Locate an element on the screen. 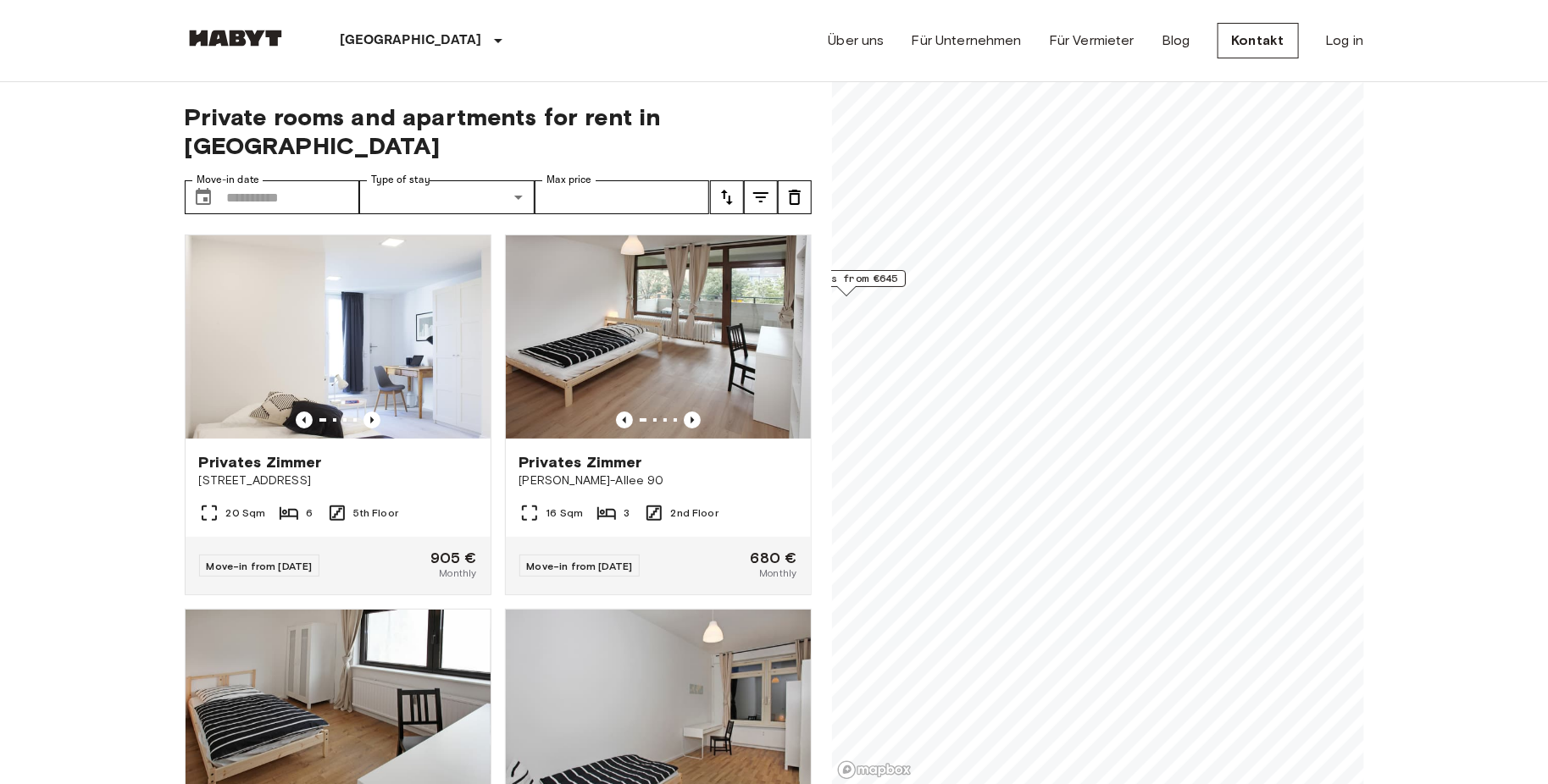 This screenshot has width=1548, height=784. span: 5th Floor is located at coordinates (376, 513).